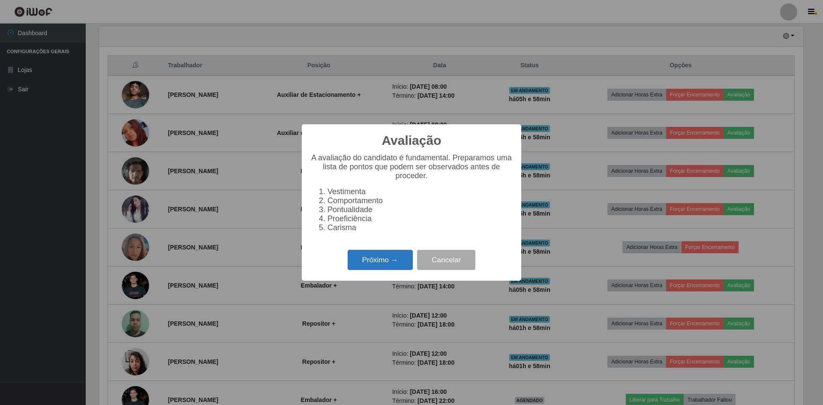  What do you see at coordinates (411, 167) in the screenshot?
I see `p: A avaliação do candidato é fundamental. Preparamos uma lista de pontos que podem ser observados a...` at bounding box center [411, 167].